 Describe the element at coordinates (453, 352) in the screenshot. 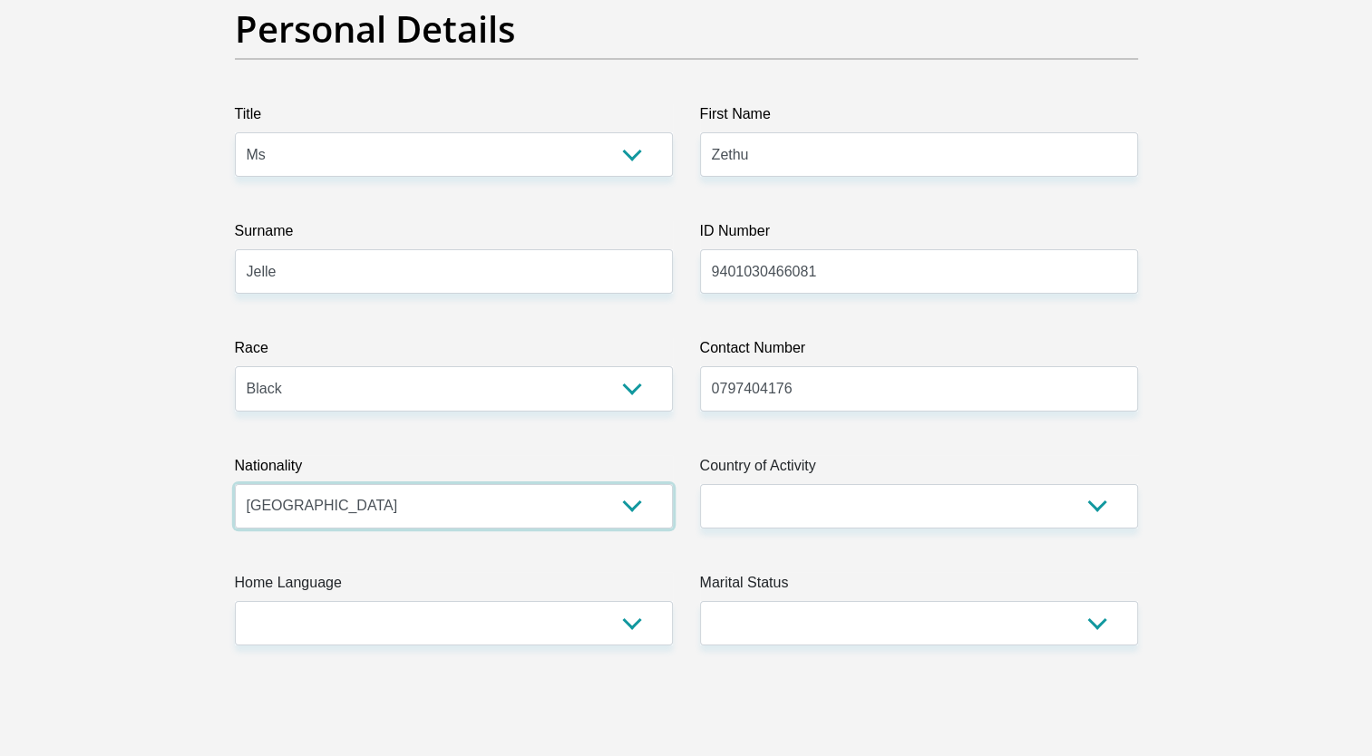

I see `label: Race` at that location.